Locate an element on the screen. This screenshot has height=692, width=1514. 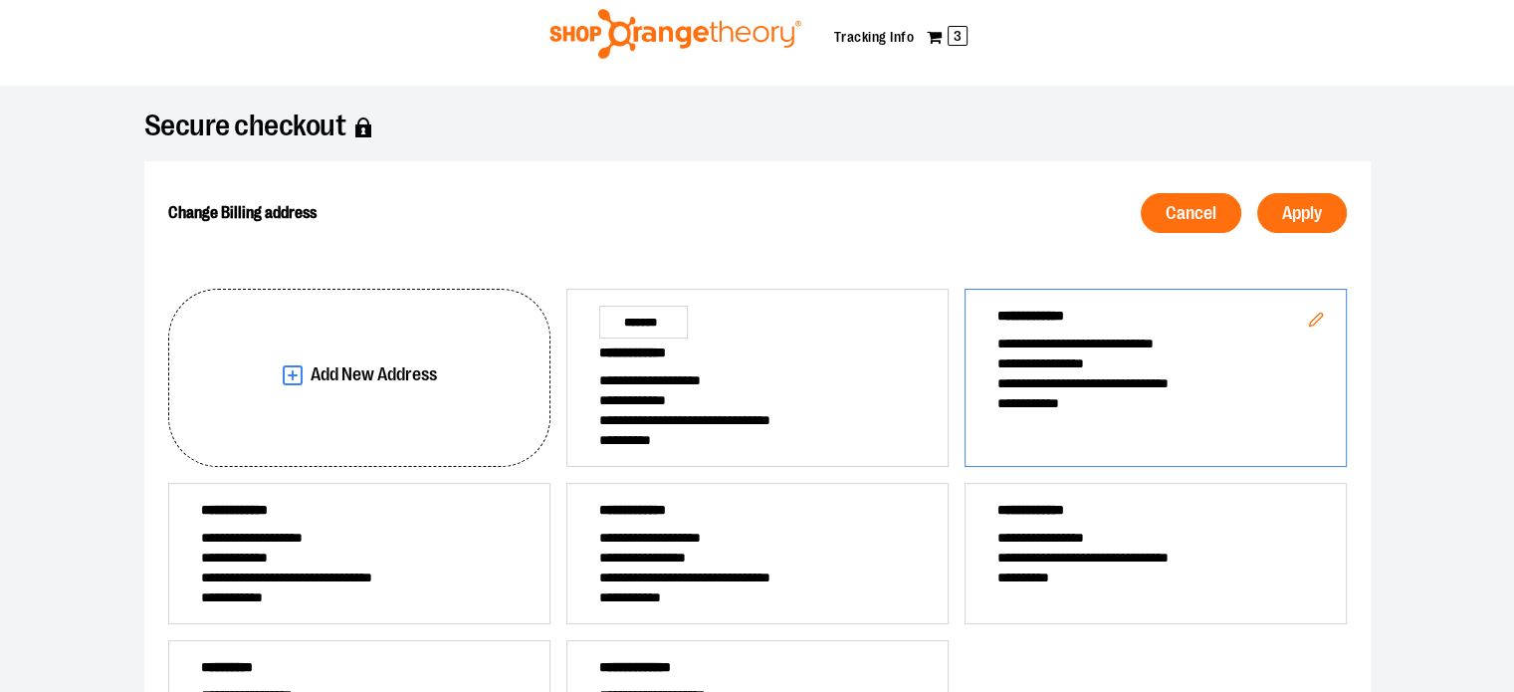
span: 3 is located at coordinates (958, 36).